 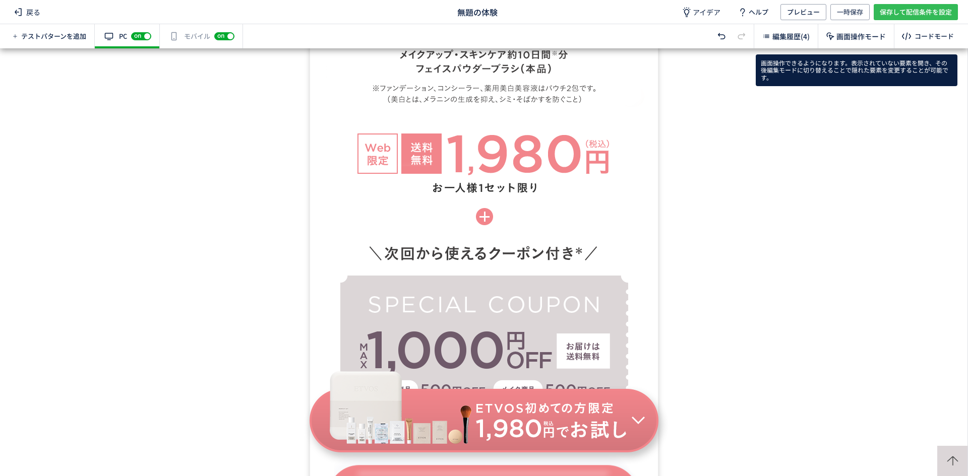 What do you see at coordinates (53, 36) in the screenshot?
I see `span: テストパターンを追加` at bounding box center [53, 36].